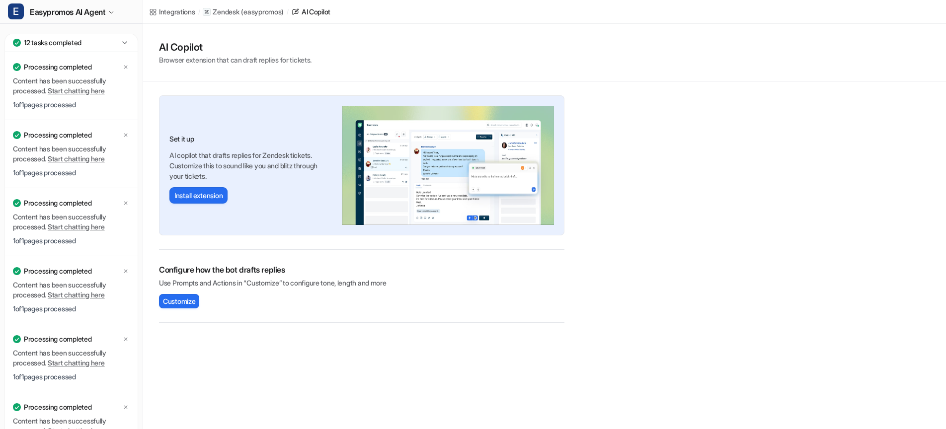 Image resolution: width=946 pixels, height=429 pixels. Describe the element at coordinates (53, 43) in the screenshot. I see `p: 12 tasks completed` at that location.